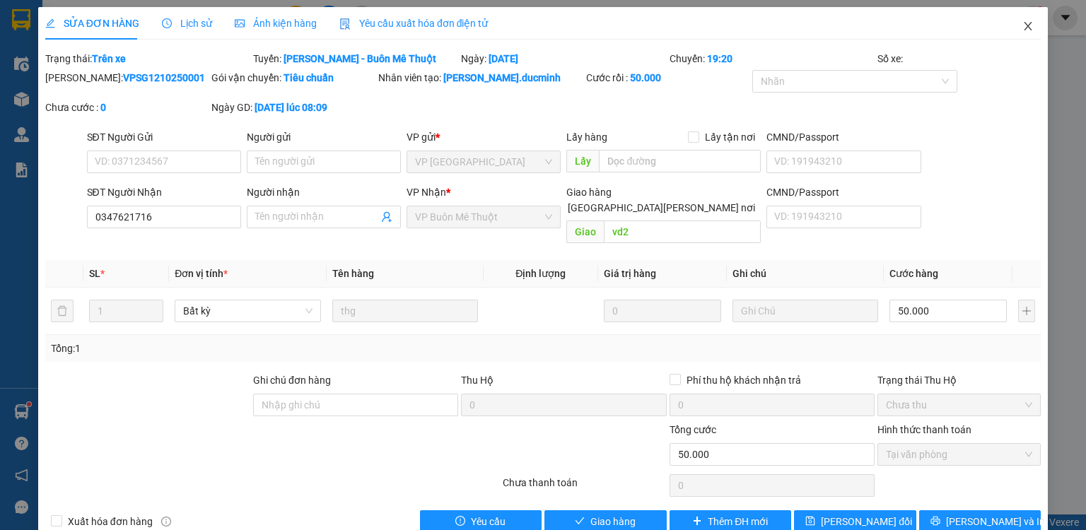 This screenshot has width=1086, height=530. What do you see at coordinates (405, 311) in the screenshot?
I see `input: VD: Bàn, Ghế` at bounding box center [405, 311].